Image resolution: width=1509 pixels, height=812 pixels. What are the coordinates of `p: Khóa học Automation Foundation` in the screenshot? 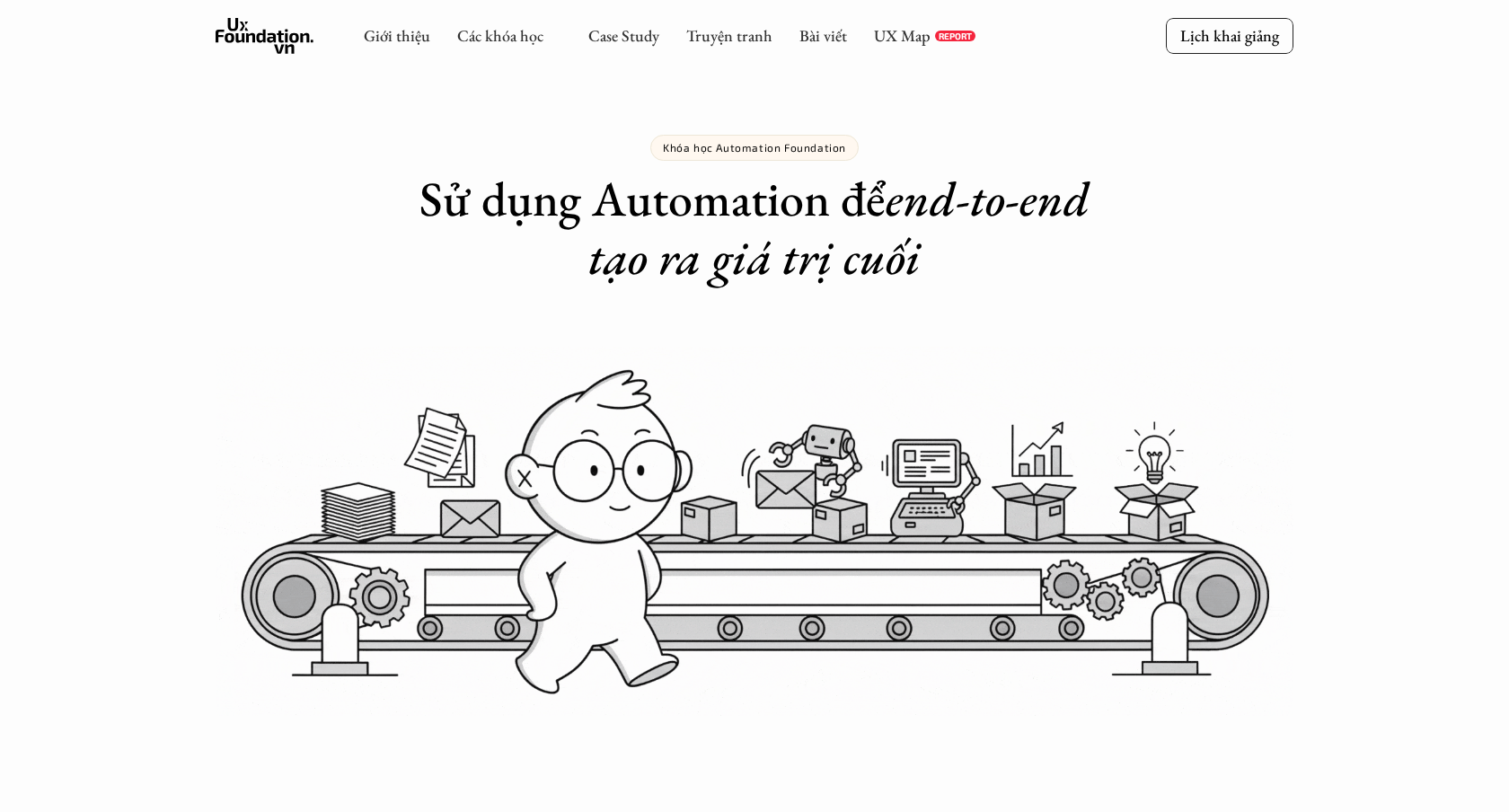 It's located at (754, 148).